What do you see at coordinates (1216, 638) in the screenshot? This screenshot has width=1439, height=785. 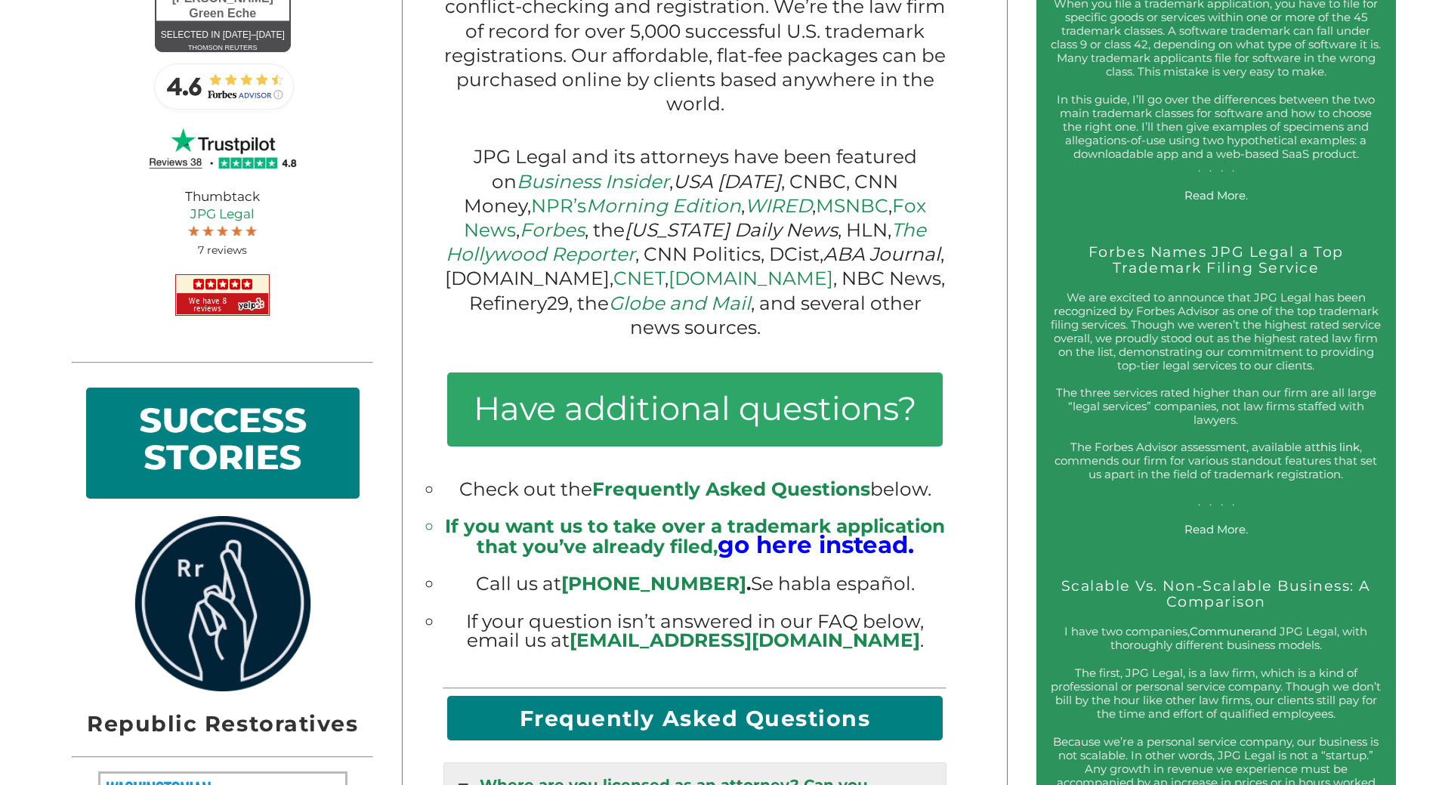 I see `p: I have two companies, and JPG Legal, with thoroughly different business models.` at bounding box center [1216, 638].